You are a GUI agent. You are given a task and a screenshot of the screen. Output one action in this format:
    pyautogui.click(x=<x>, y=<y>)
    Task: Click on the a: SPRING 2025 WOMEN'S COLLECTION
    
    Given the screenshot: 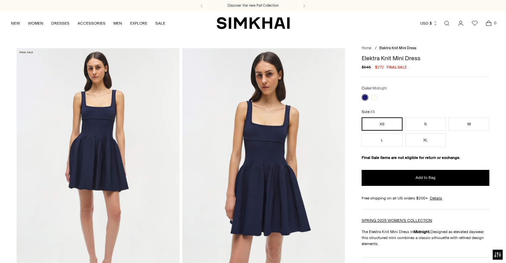 What is the action you would take?
    pyautogui.click(x=397, y=221)
    